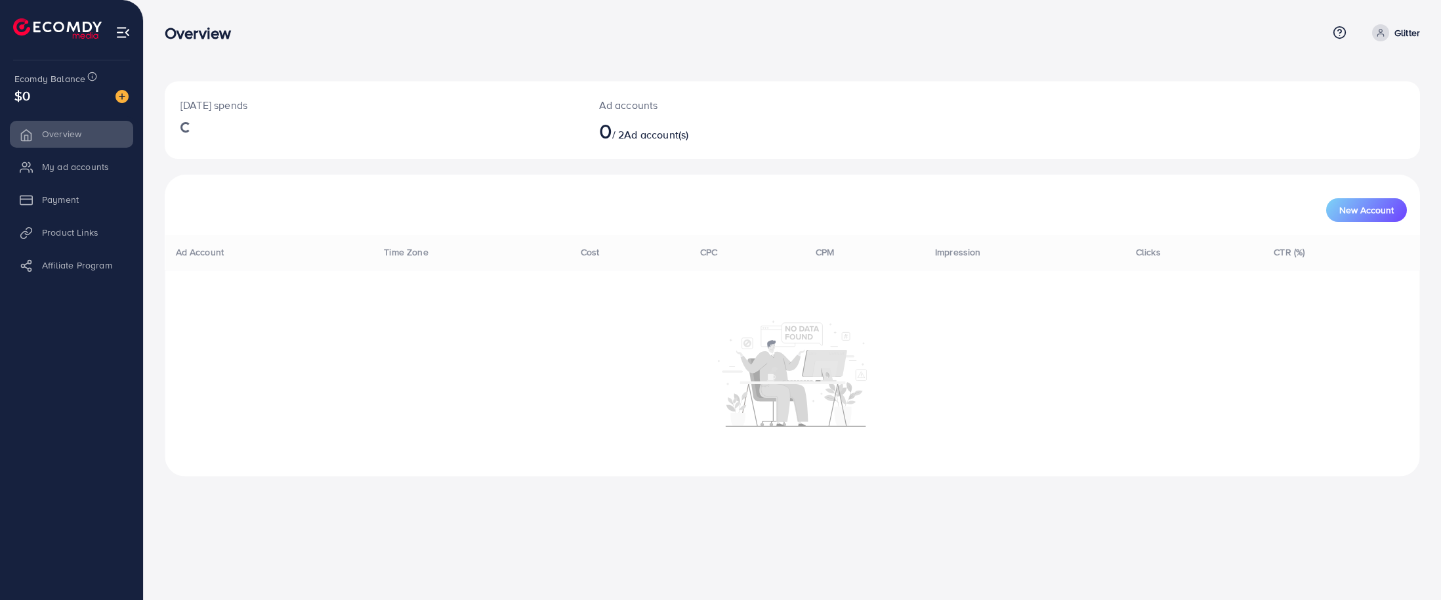 Image resolution: width=1441 pixels, height=600 pixels. What do you see at coordinates (1393, 33) in the screenshot?
I see `a: Glitter` at bounding box center [1393, 33].